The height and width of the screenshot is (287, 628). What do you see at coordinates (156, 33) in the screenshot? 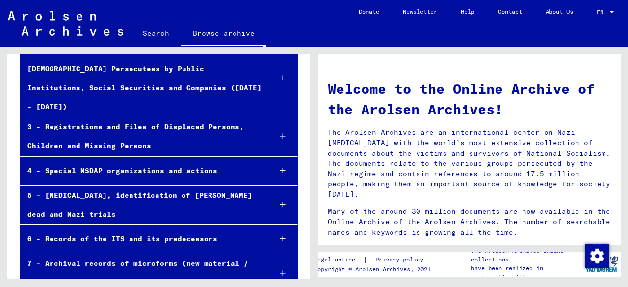
I see `a: Search` at bounding box center [156, 33].